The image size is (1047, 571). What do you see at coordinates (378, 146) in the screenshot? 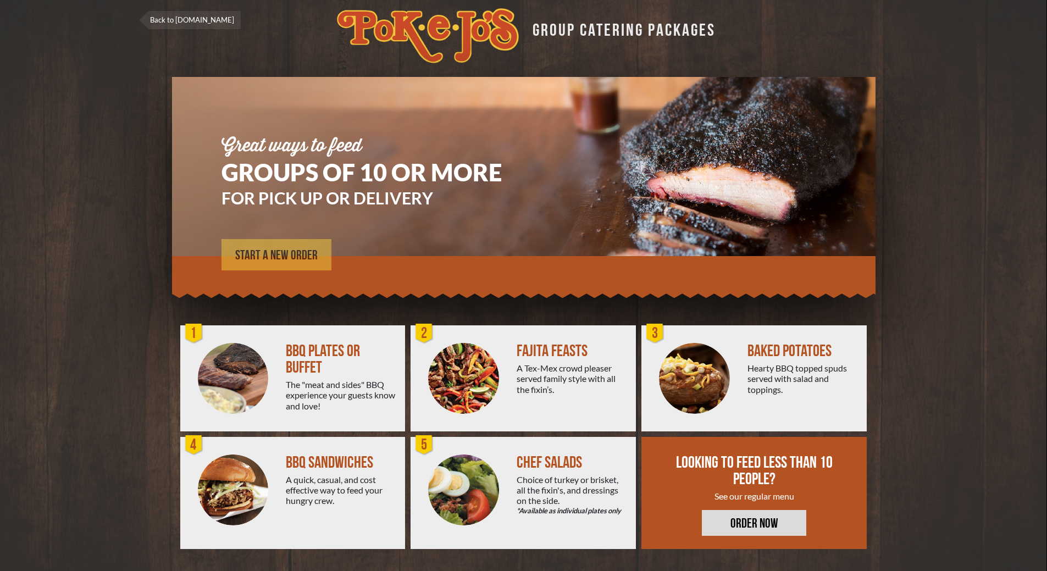
I see `div: Great ways to feed` at bounding box center [378, 146].